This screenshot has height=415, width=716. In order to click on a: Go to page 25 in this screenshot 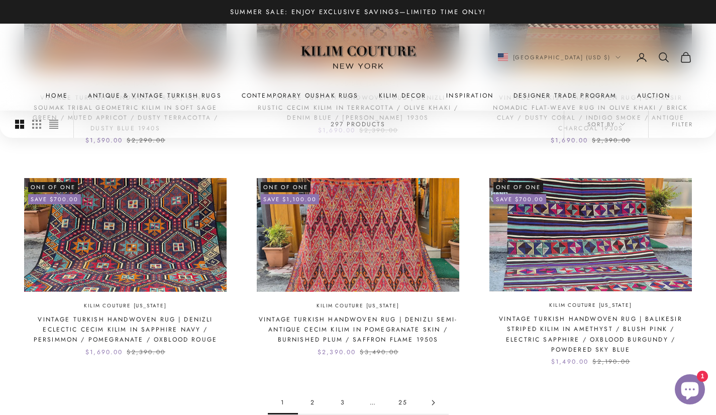, I will do `click(404, 402)`.